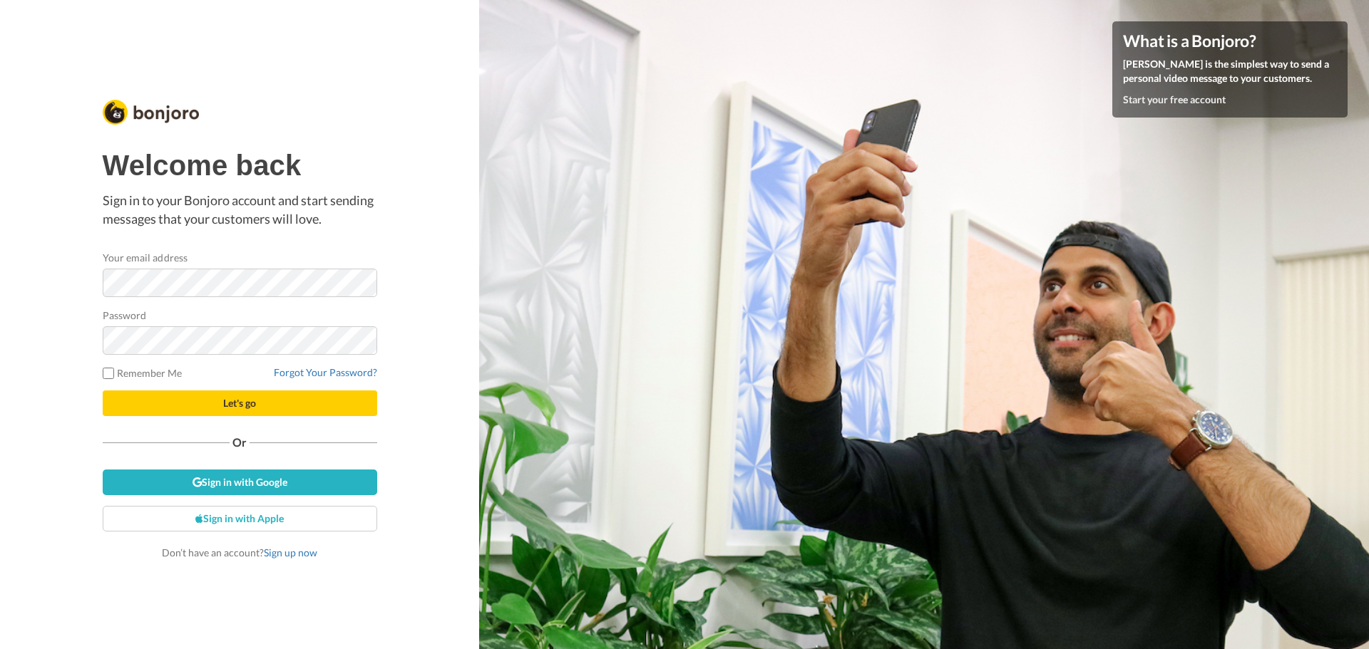 The height and width of the screenshot is (649, 1369). What do you see at coordinates (239, 519) in the screenshot?
I see `a: Sign in with Apple` at bounding box center [239, 519].